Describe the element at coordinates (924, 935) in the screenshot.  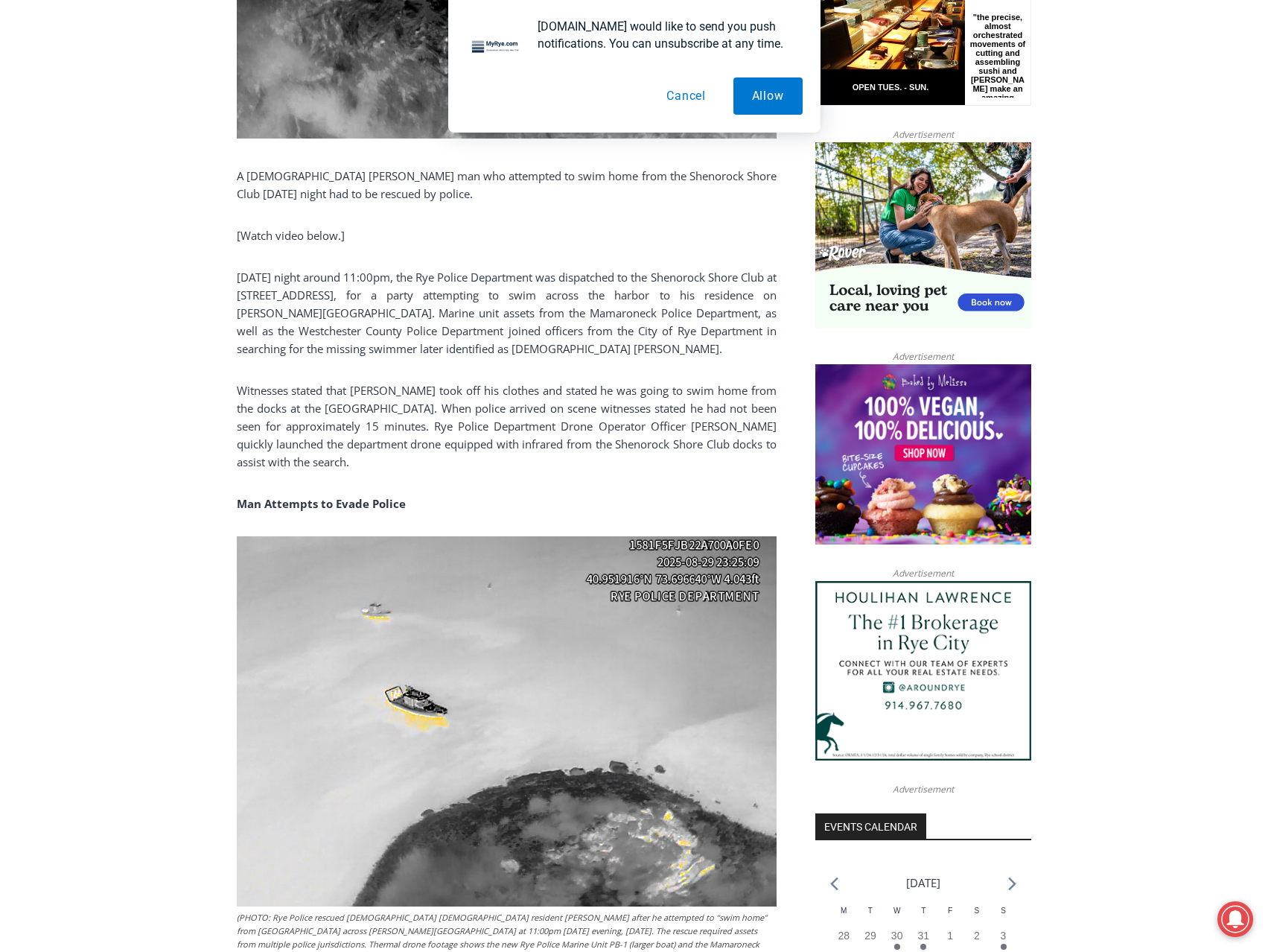
I see `time: 31` at that location.